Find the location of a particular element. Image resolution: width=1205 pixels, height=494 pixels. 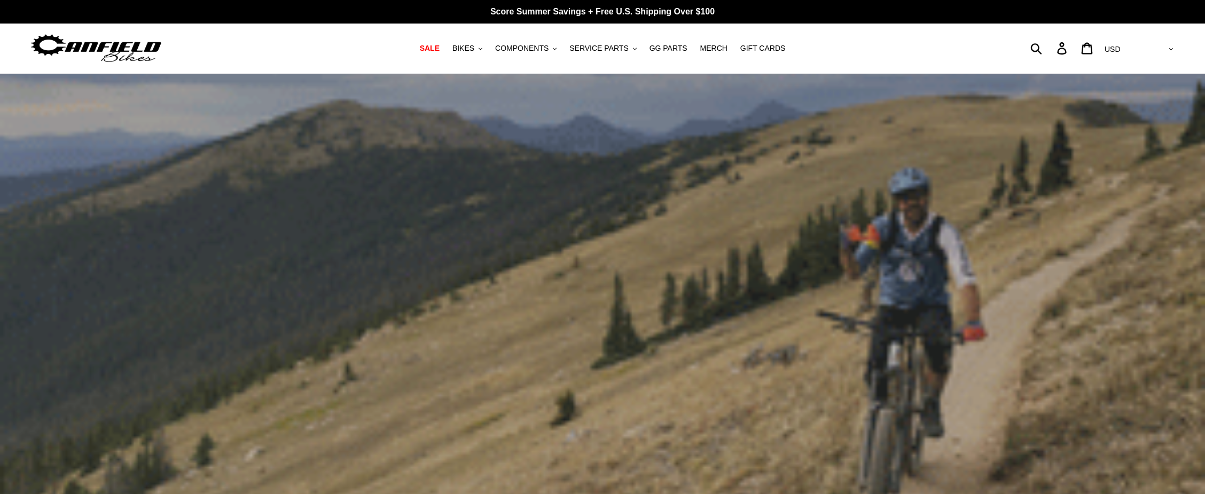

span: SALE is located at coordinates (429, 48).